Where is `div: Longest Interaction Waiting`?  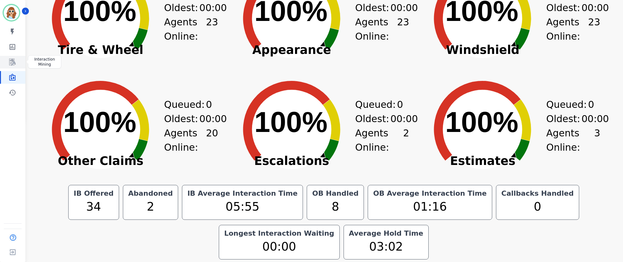 div: Longest Interaction Waiting is located at coordinates (279, 234).